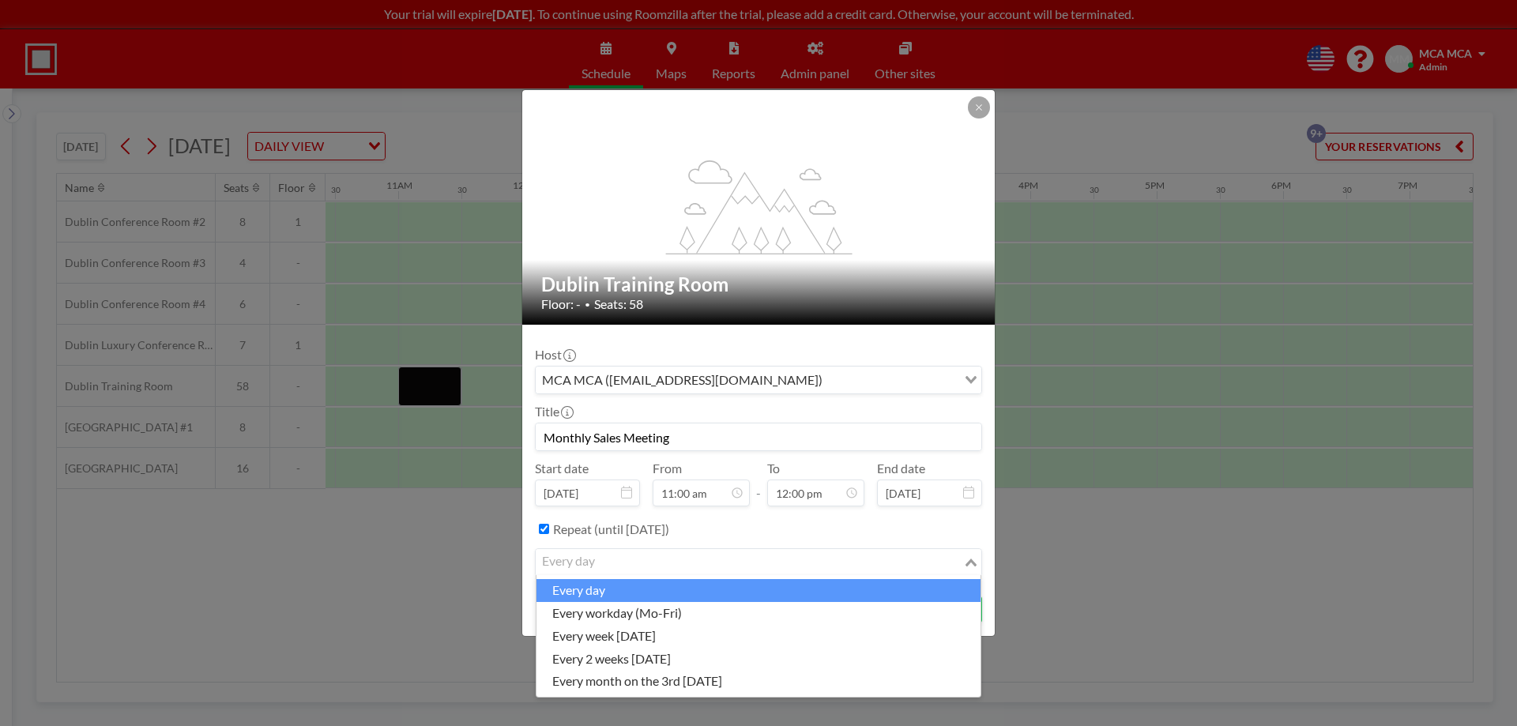 The image size is (1517, 726). What do you see at coordinates (942, 609) in the screenshot?
I see `button: BOOK NOW` at bounding box center [942, 609].